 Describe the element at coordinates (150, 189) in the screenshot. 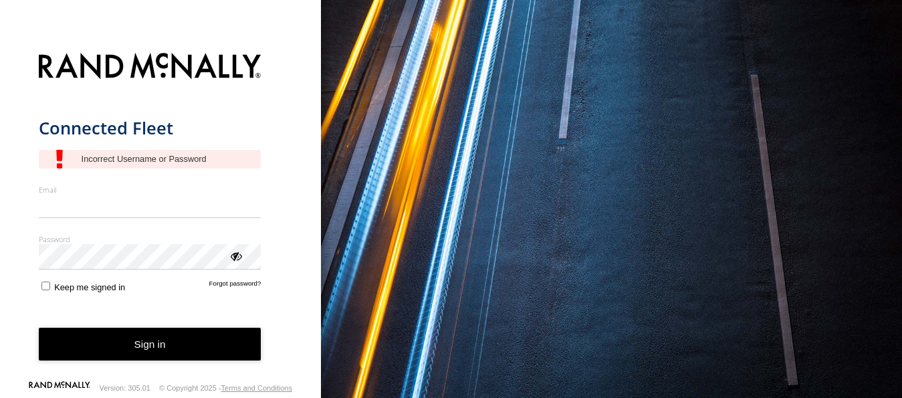

I see `label: Email` at that location.